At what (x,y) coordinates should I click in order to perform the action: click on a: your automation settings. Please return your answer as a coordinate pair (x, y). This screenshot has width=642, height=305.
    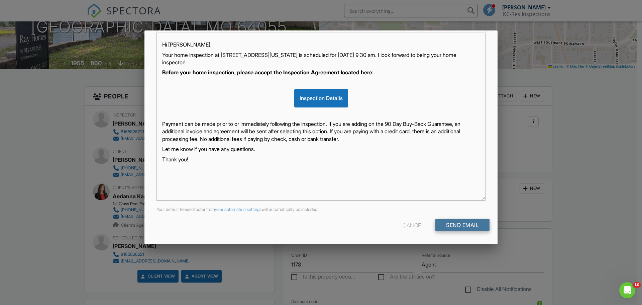
    Looking at the image, I should click on (238, 209).